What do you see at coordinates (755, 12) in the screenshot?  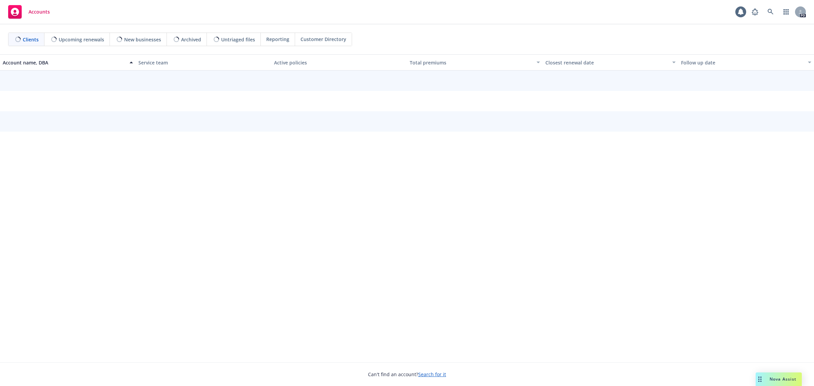 I see `a: Report a Bug` at bounding box center [755, 12].